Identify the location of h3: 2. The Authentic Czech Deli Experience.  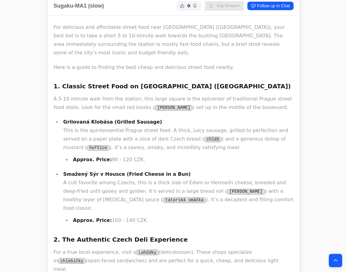
(174, 239).